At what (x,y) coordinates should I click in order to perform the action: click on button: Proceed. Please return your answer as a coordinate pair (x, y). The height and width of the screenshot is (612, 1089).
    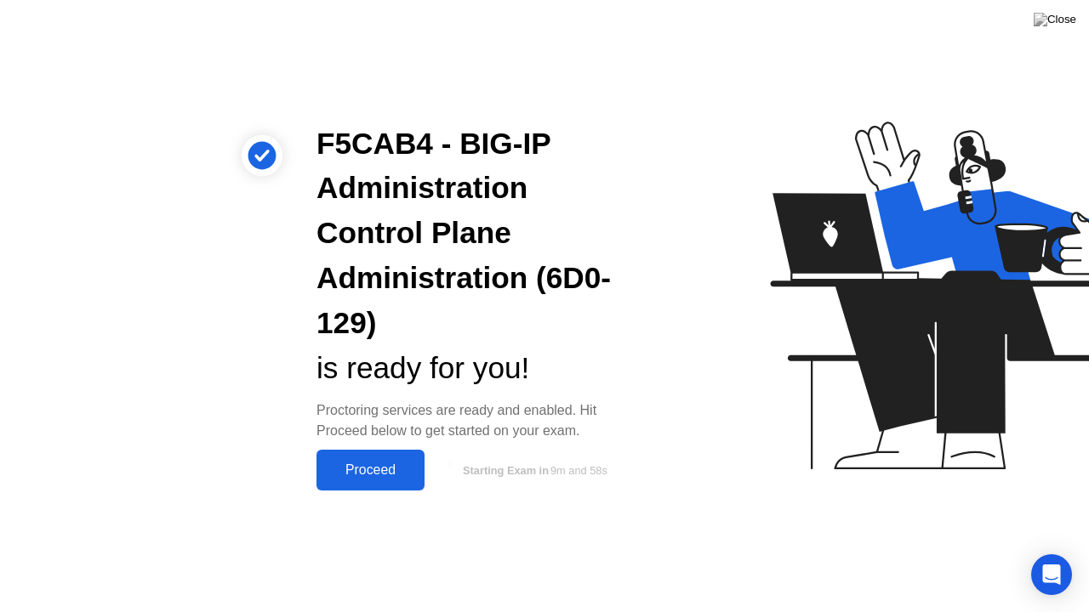
    Looking at the image, I should click on (370, 470).